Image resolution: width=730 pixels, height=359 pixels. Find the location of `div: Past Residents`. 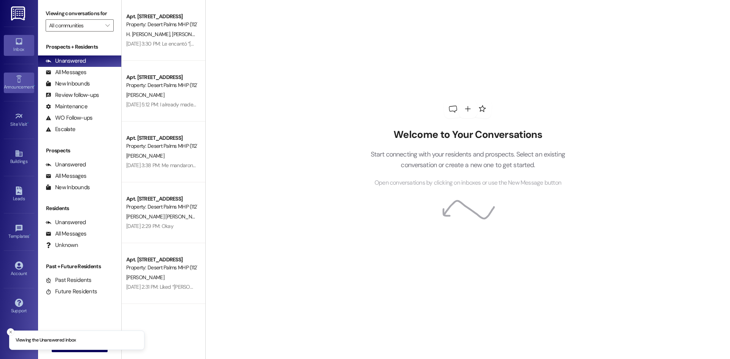

div: Past Residents is located at coordinates (68, 280).